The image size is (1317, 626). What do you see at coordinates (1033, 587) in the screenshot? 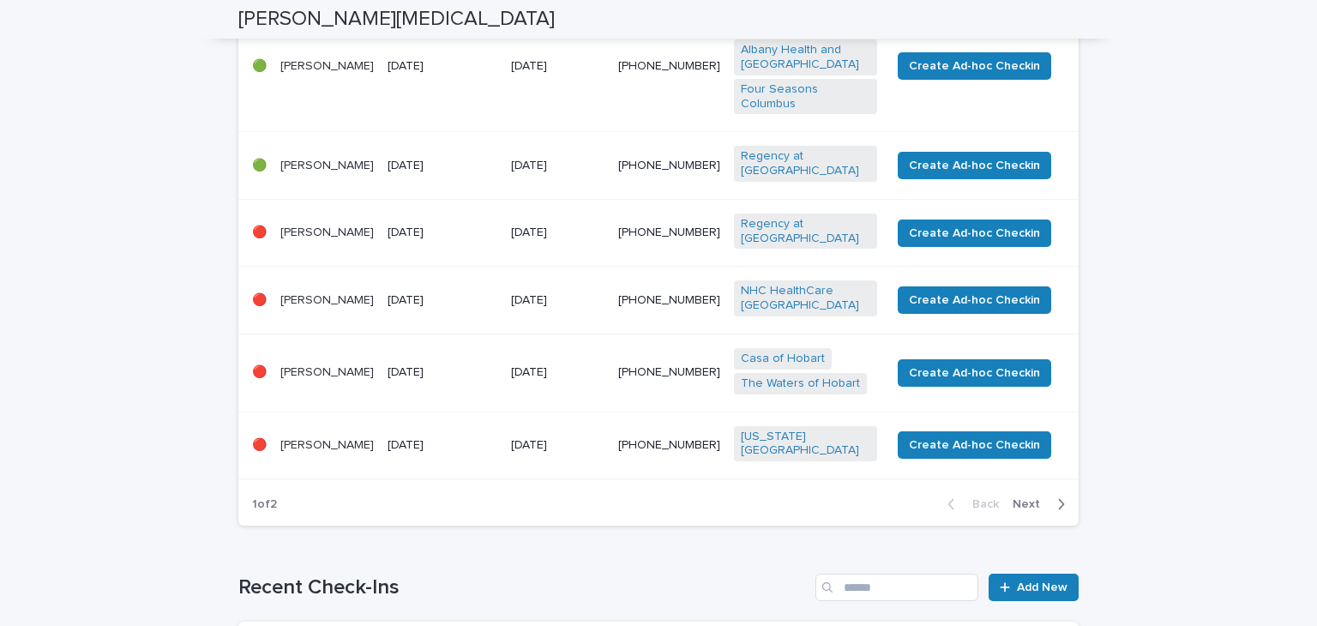
I see `a: Add New` at bounding box center [1033, 587].